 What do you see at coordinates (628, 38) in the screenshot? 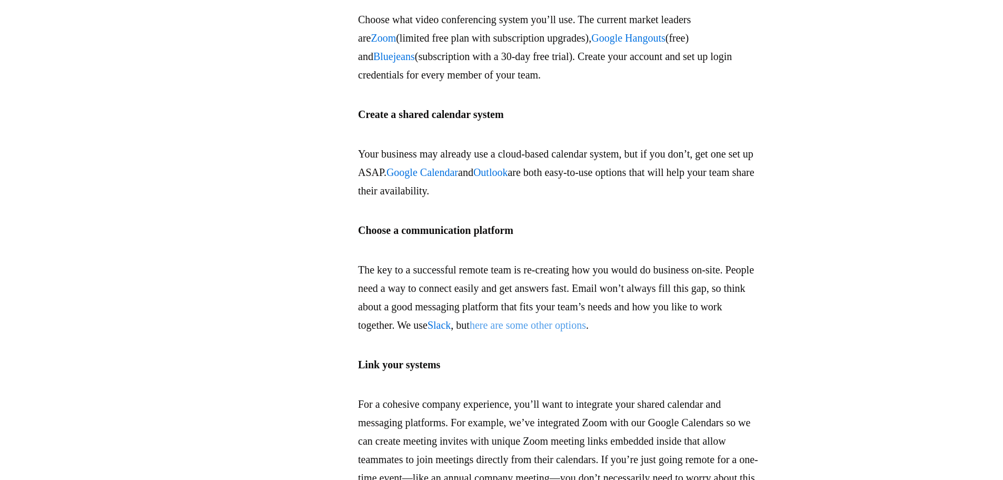
I see `a: Google Hangouts` at bounding box center [628, 38].